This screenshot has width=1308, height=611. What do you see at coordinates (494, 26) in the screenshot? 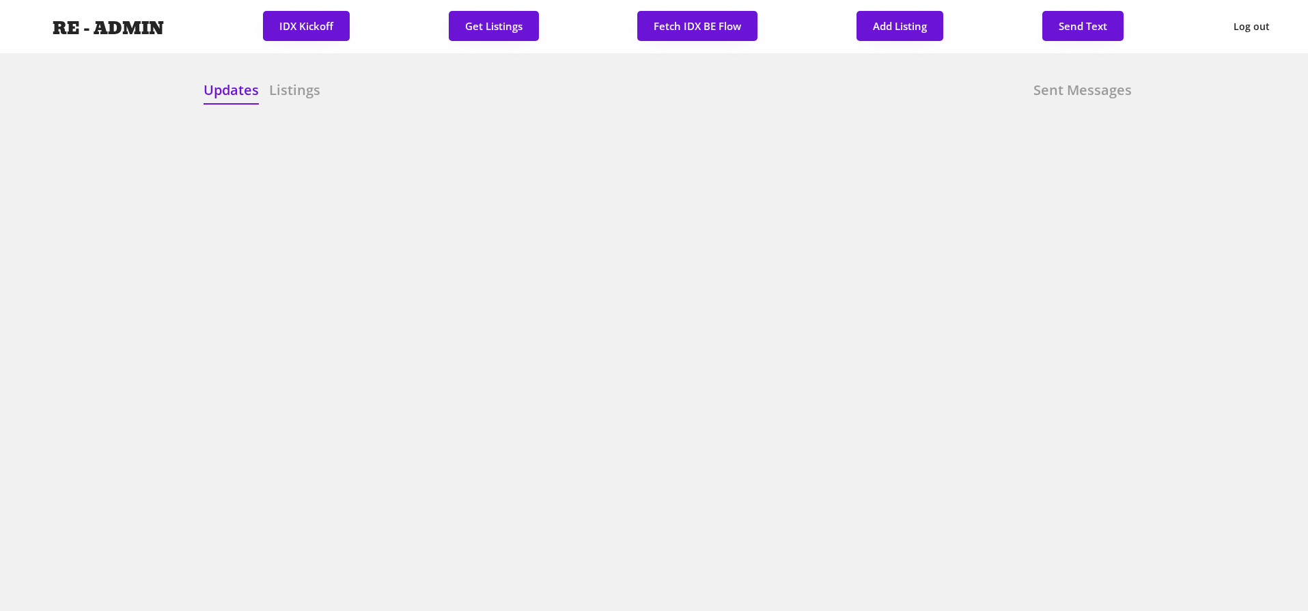
I see `button: Get Listings` at bounding box center [494, 26].